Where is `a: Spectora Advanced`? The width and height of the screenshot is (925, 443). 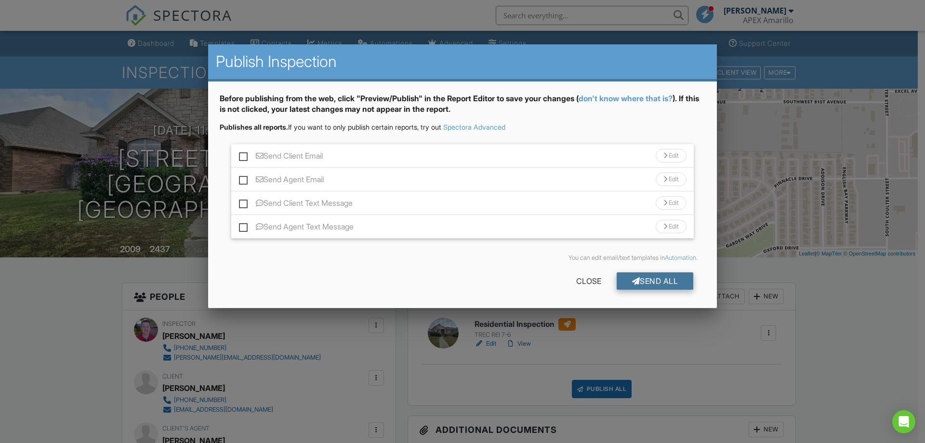 a: Spectora Advanced is located at coordinates (474, 127).